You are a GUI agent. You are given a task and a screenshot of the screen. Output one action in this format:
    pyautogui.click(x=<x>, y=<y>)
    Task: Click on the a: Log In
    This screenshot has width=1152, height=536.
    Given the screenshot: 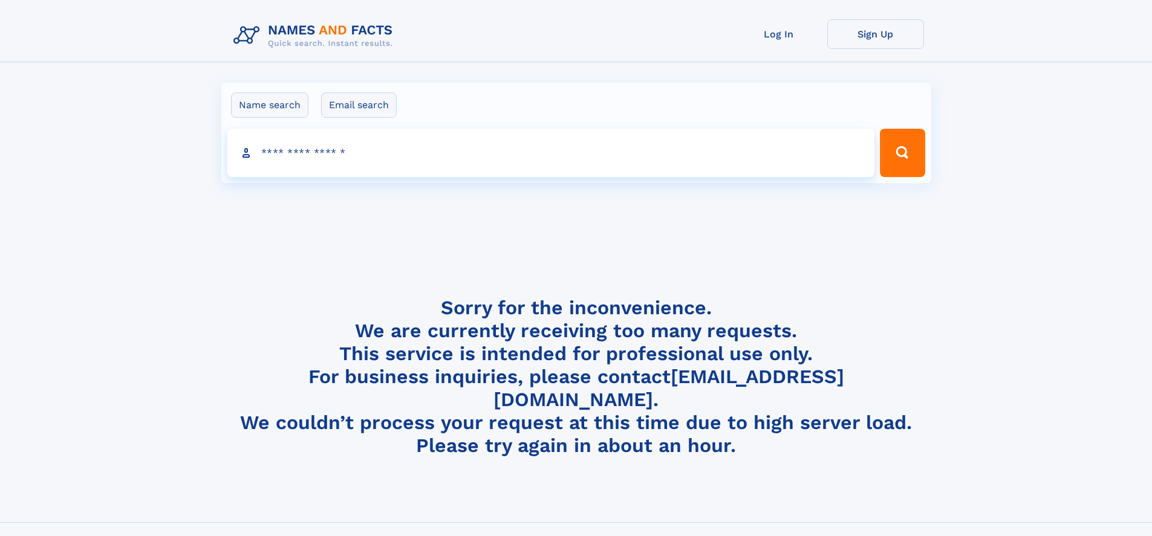 What is the action you would take?
    pyautogui.click(x=779, y=34)
    